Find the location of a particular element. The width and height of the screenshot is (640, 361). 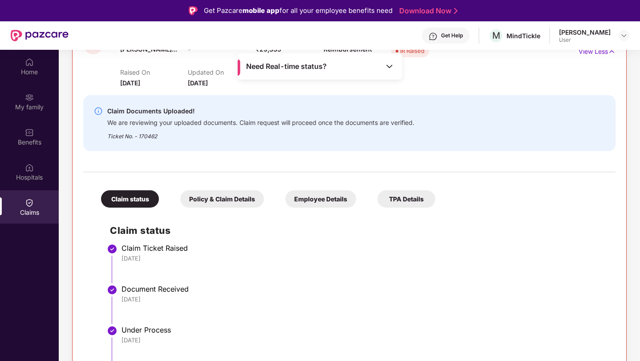

div: We are reviewing your uploaded documents. Claim request will proceed once the documents are verif... is located at coordinates (261, 121).